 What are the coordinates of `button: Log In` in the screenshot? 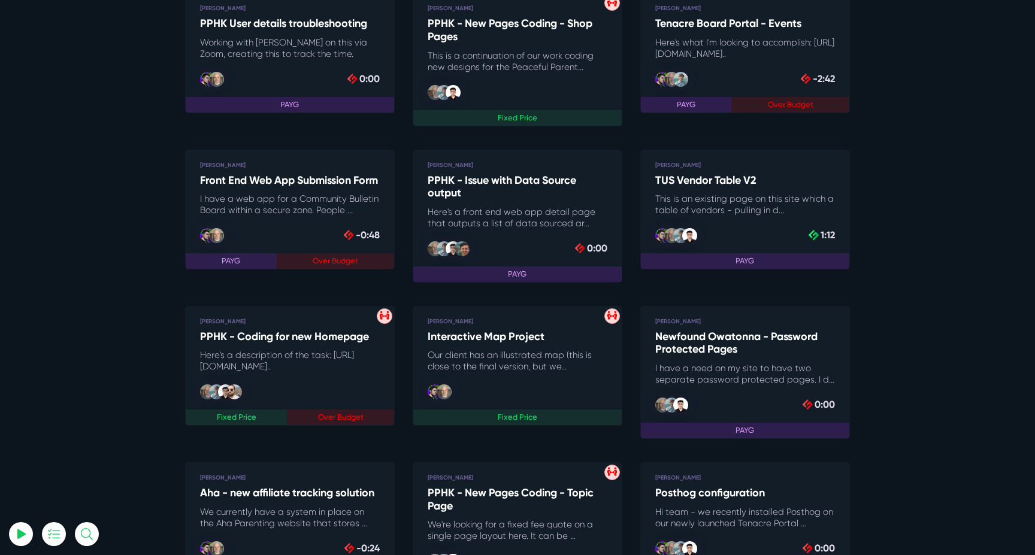 It's located at (105, 224).